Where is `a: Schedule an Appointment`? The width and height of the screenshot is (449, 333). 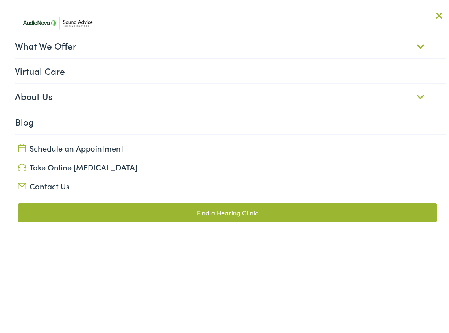
a: Schedule an Appointment is located at coordinates (228, 146).